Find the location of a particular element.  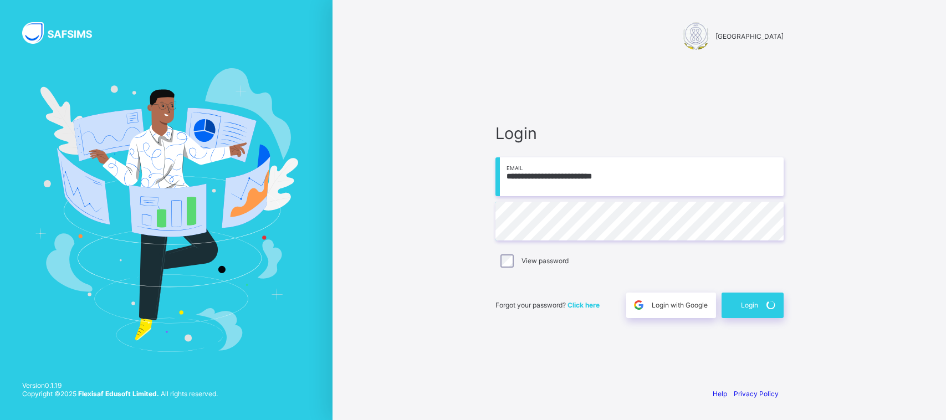

a: Privacy Policy is located at coordinates (756, 394).